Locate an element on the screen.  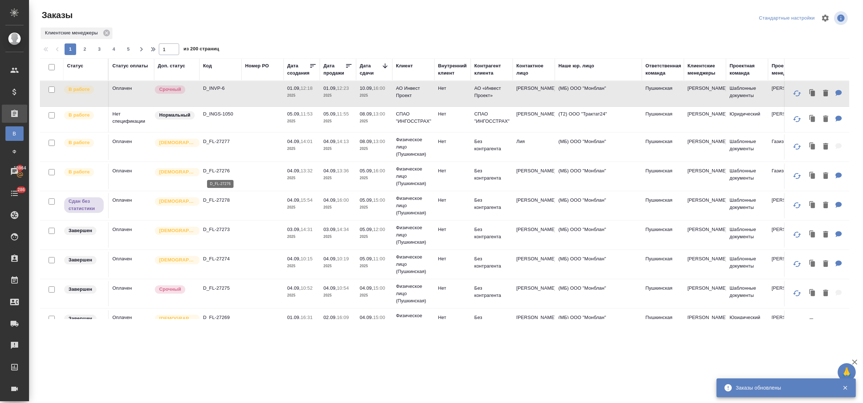
div: Дата сдачи is located at coordinates (370, 70).